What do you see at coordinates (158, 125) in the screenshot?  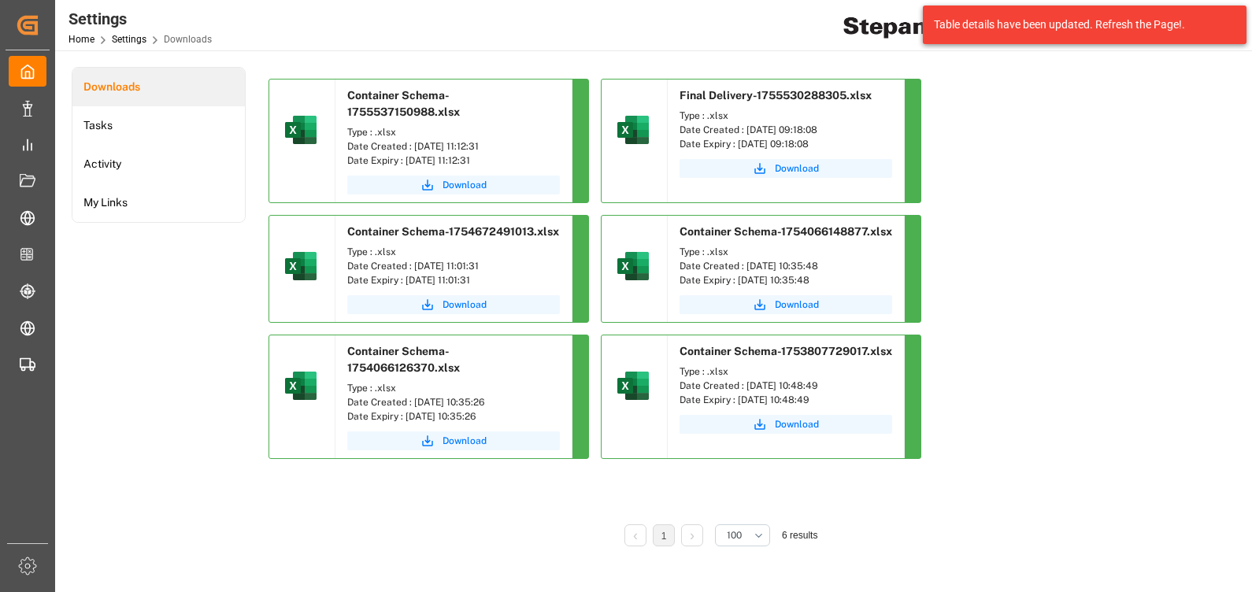 I see `a: Tasks` at bounding box center [158, 125].